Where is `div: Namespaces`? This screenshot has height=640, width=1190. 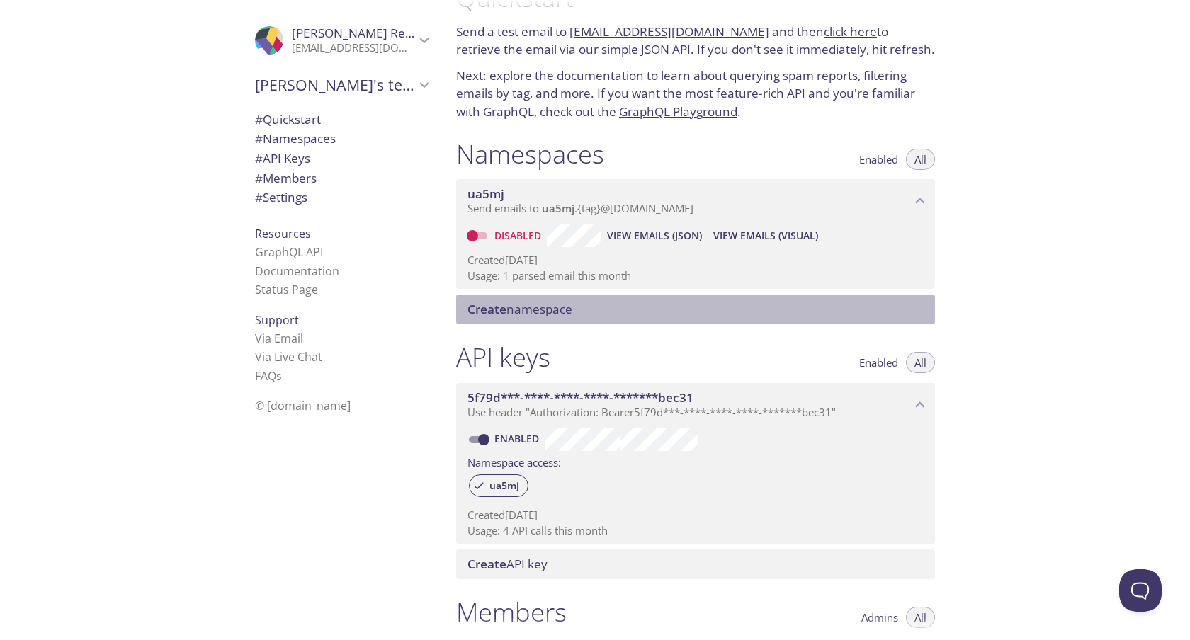 div: Namespaces is located at coordinates (341, 139).